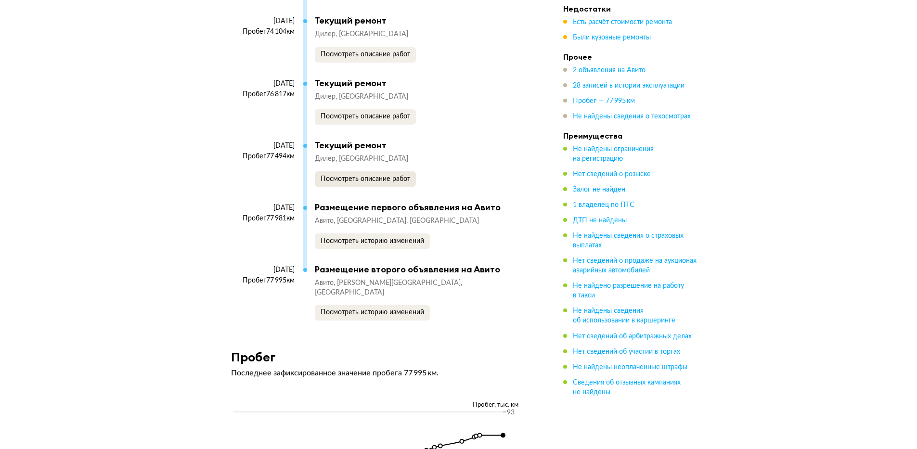 The width and height of the screenshot is (917, 449). What do you see at coordinates (253, 357) in the screenshot?
I see `h3: Пробег` at bounding box center [253, 357].